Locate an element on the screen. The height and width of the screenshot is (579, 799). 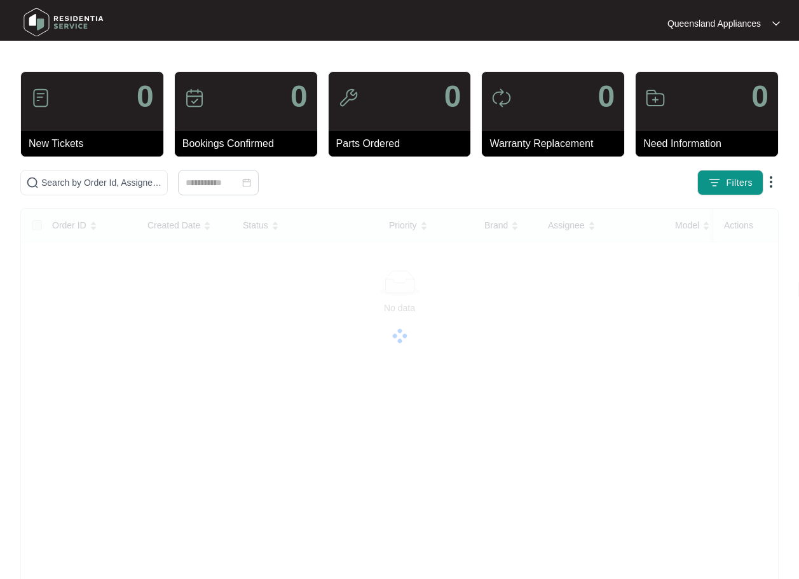
button: filter iconFilters is located at coordinates (731, 182).